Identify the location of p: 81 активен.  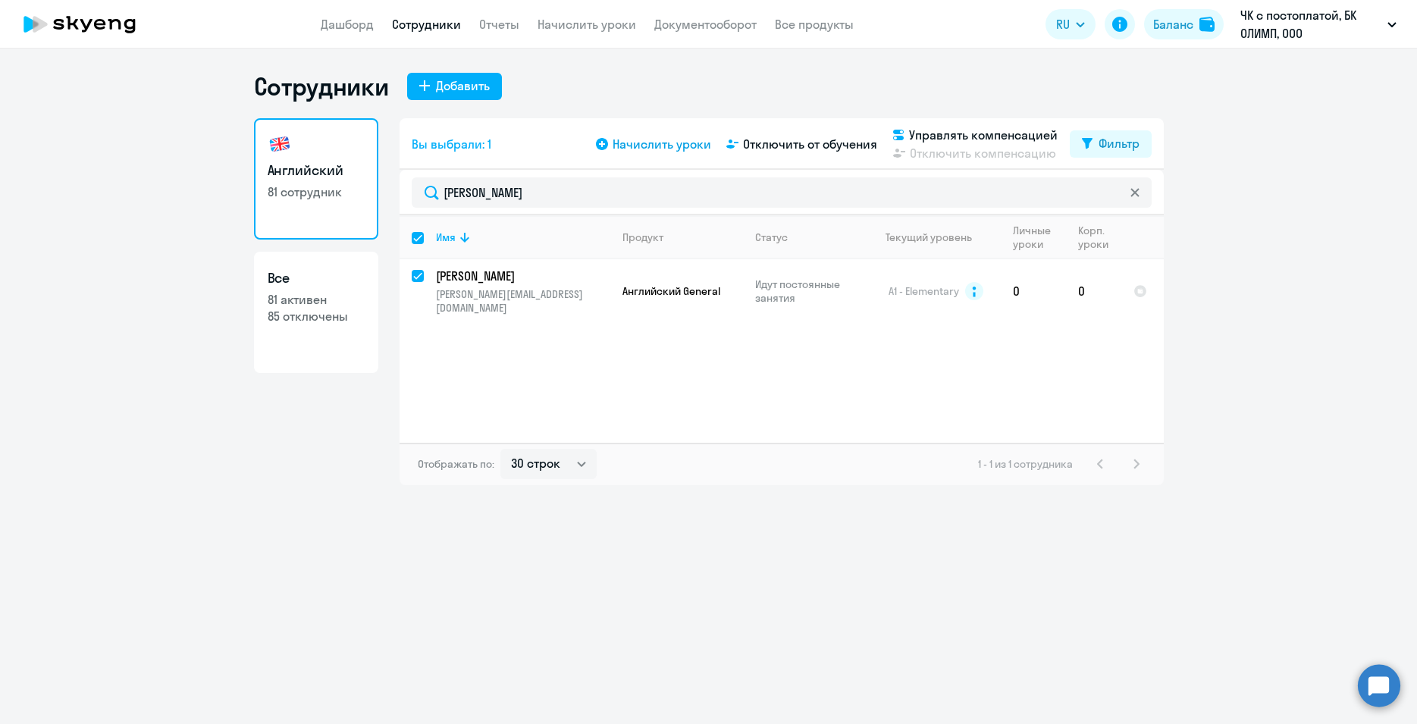
(316, 299).